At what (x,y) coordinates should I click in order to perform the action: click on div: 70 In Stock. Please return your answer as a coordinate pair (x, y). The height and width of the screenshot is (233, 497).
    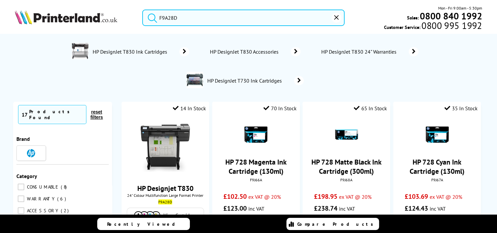
    Looking at the image, I should click on (280, 108).